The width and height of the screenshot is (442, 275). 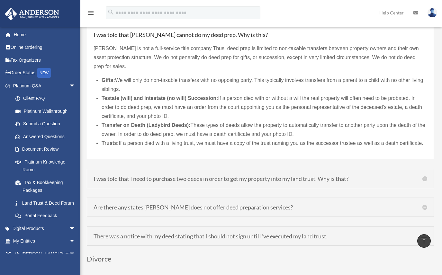 What do you see at coordinates (260, 179) in the screenshot?
I see `h5: I was told that I need to purchase two deeds in order to get my property into my land trust. Why ...` at bounding box center [260, 179].